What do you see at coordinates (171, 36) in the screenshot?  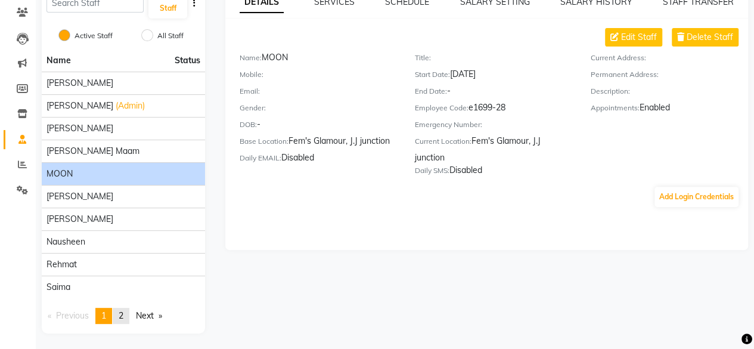 I see `label: All Staff` at bounding box center [171, 36].